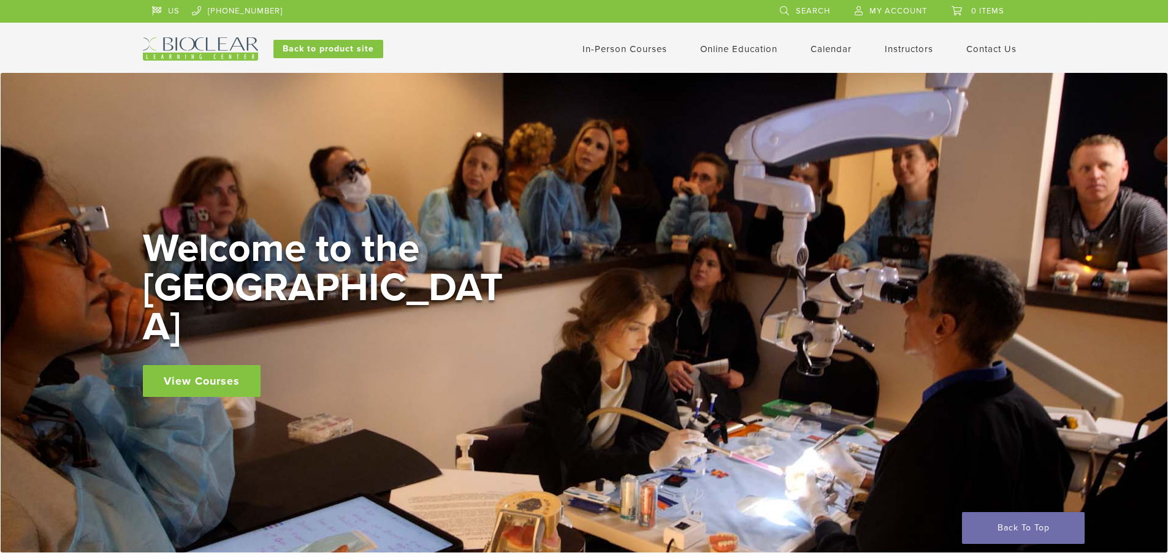 This screenshot has width=1168, height=558. I want to click on a: In-Person Courses, so click(625, 49).